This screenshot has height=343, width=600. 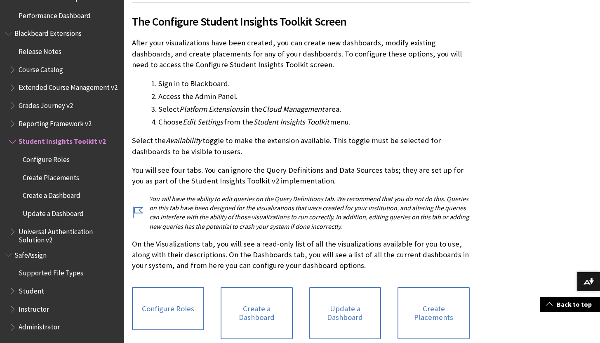 What do you see at coordinates (31, 290) in the screenshot?
I see `span: Student` at bounding box center [31, 290].